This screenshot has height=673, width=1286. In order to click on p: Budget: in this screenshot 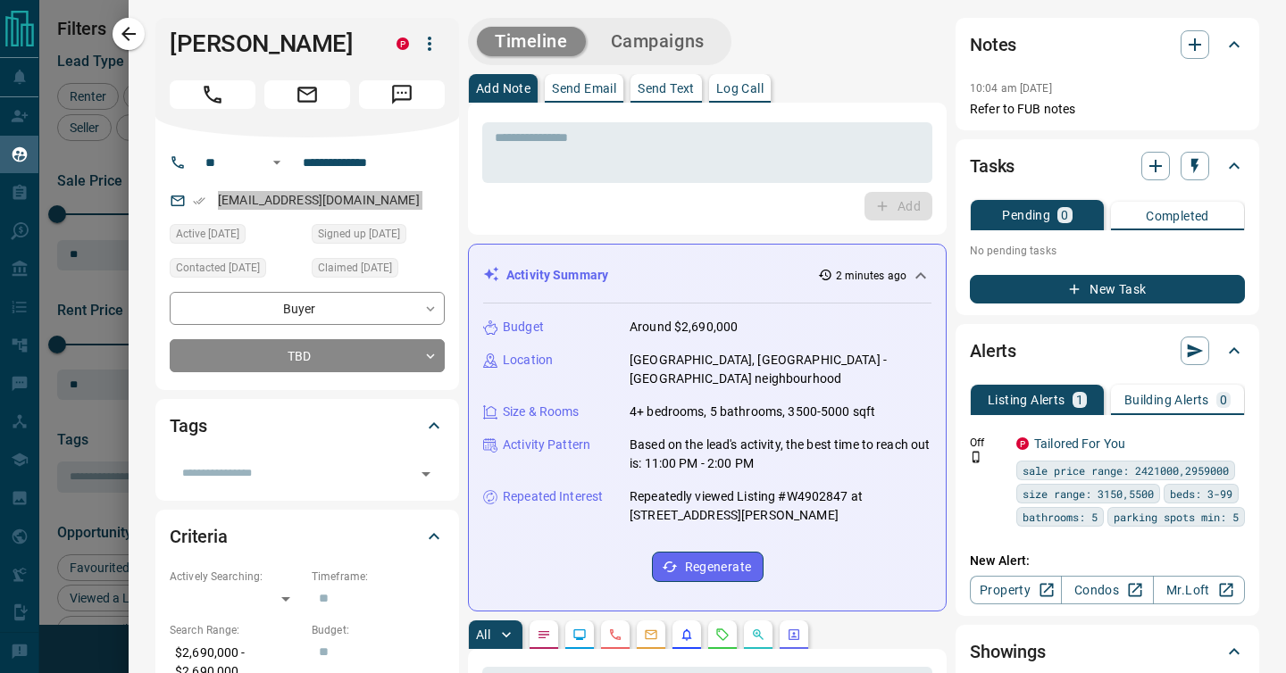, I will do `click(378, 631)`.